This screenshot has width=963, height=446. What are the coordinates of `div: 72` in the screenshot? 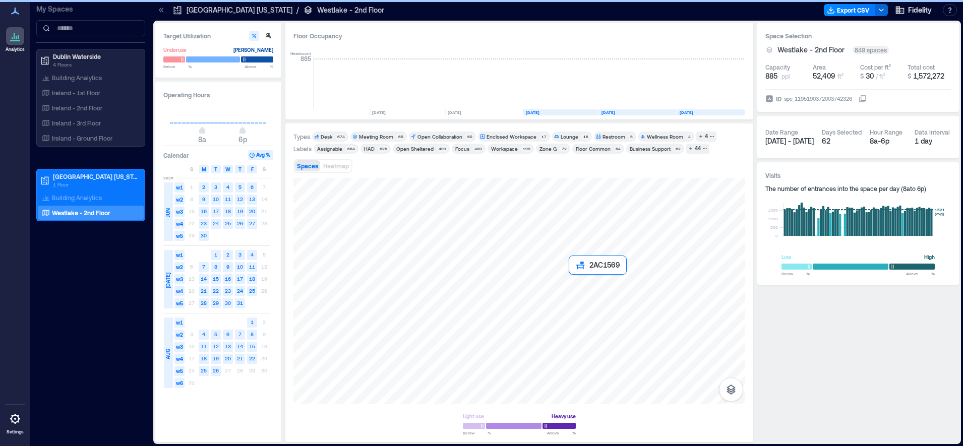 It's located at (564, 149).